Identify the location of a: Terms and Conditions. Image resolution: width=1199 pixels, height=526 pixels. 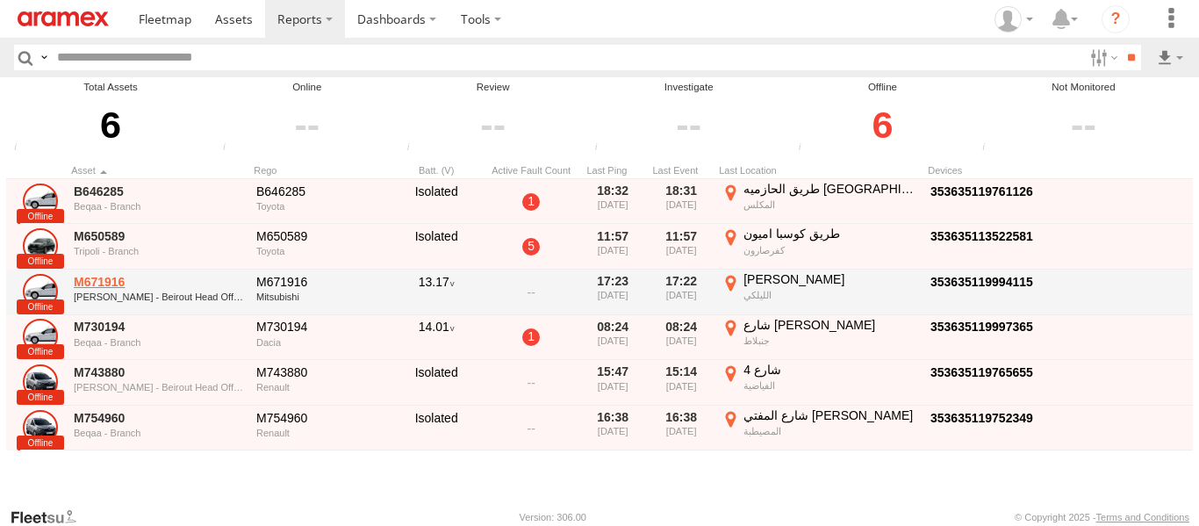
(1143, 517).